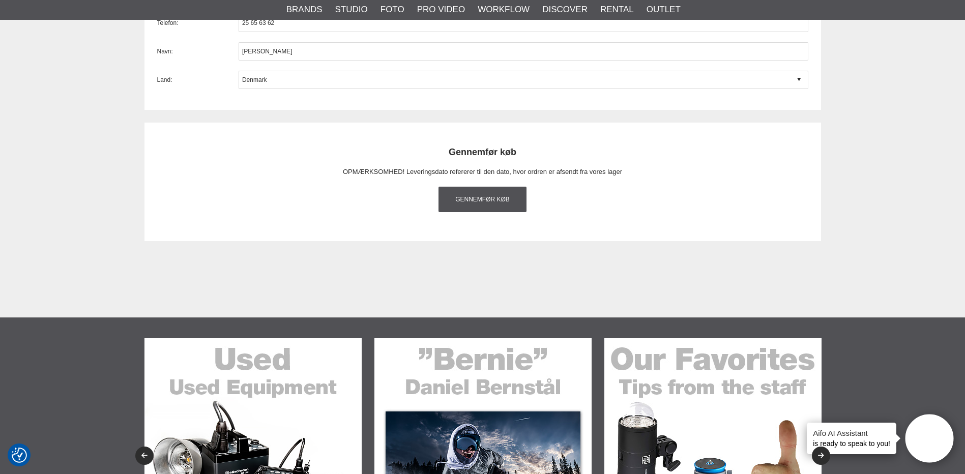 The height and width of the screenshot is (474, 965). Describe the element at coordinates (504, 10) in the screenshot. I see `a: Workflow` at that location.